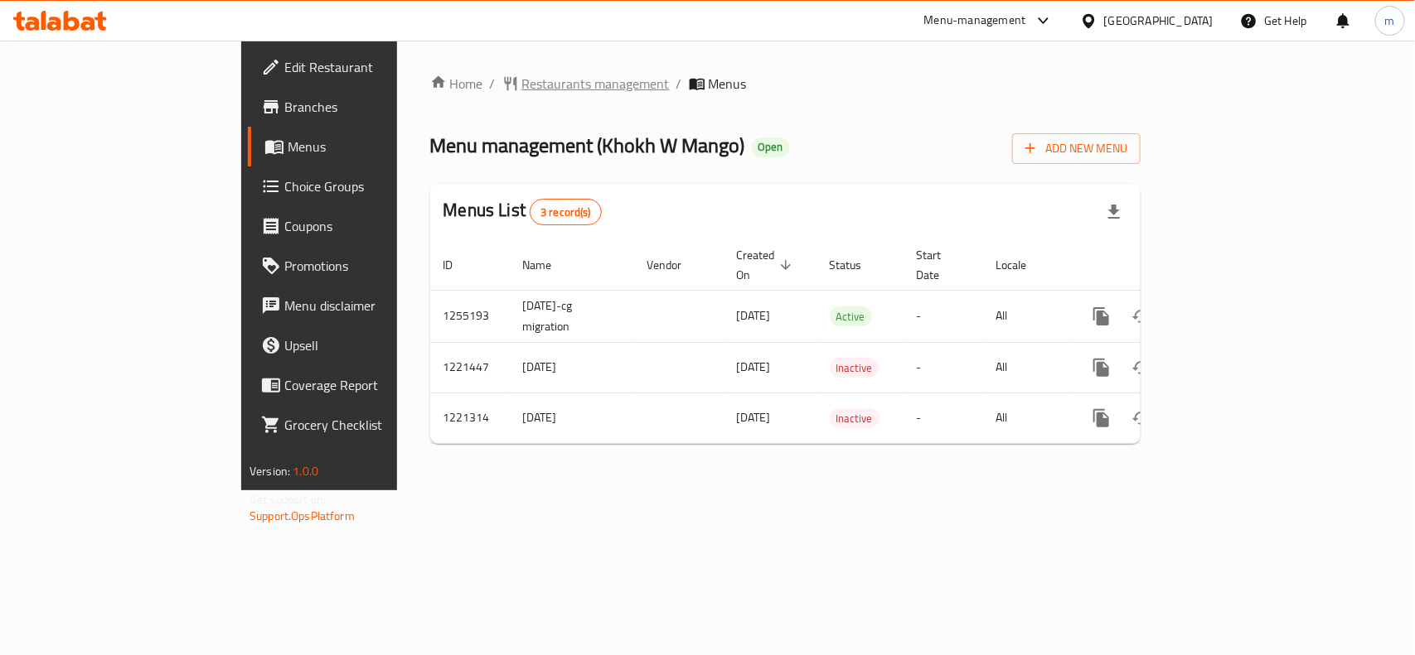 The width and height of the screenshot is (1415, 655). Describe the element at coordinates (302, 516) in the screenshot. I see `a: Support.OpsPlatform` at that location.